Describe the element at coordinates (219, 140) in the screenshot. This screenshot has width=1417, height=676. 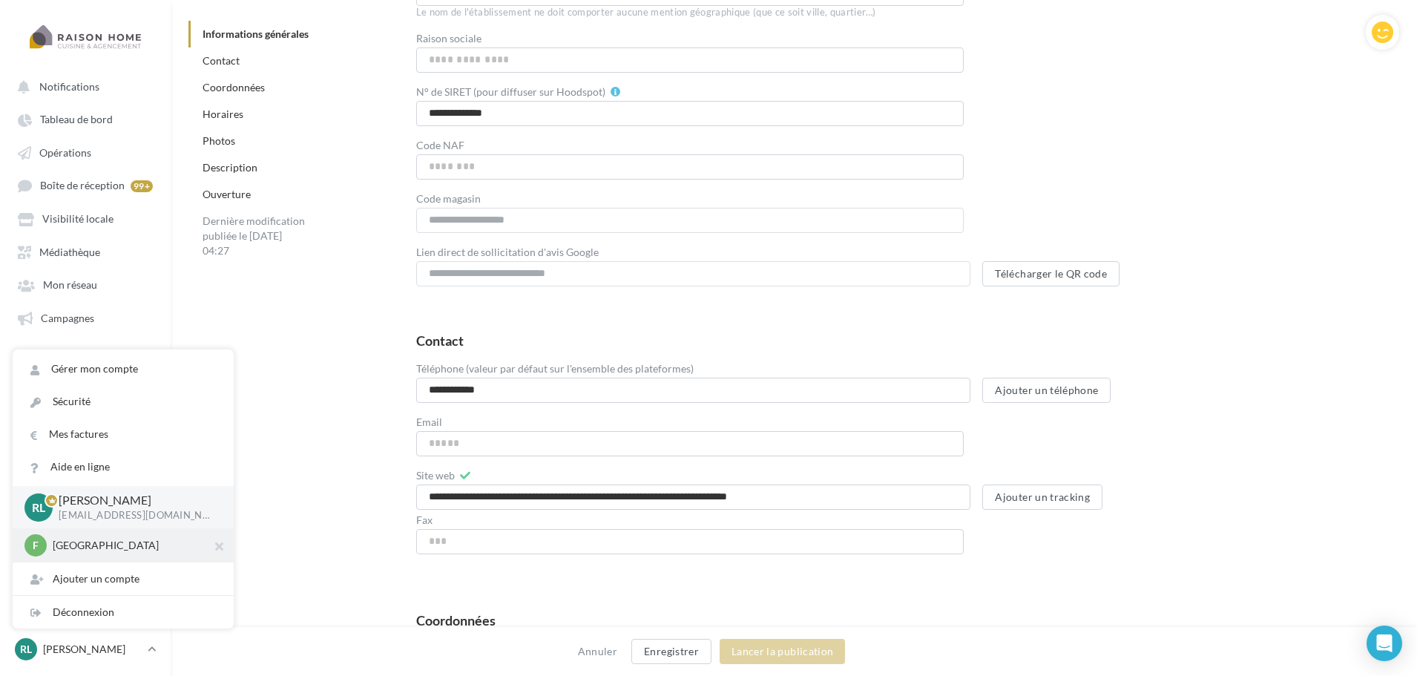
I see `a: Photos` at that location.